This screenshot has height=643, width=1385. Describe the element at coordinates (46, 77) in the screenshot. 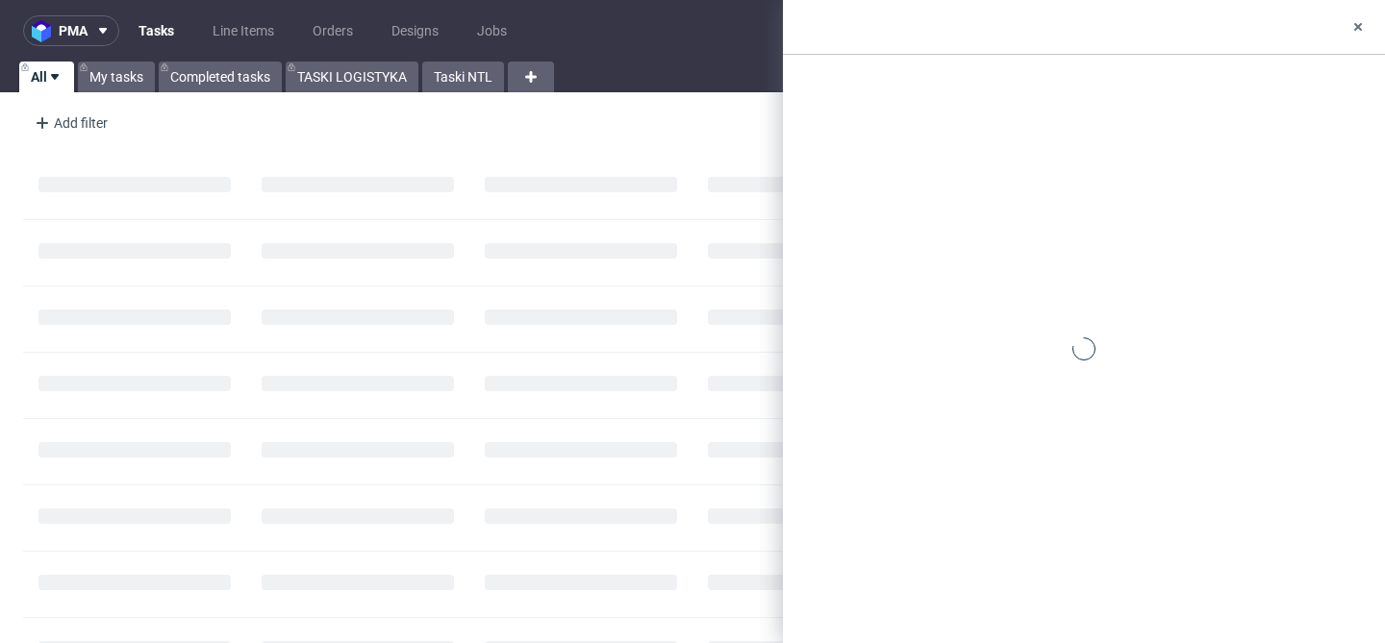

I see `a: All` at that location.